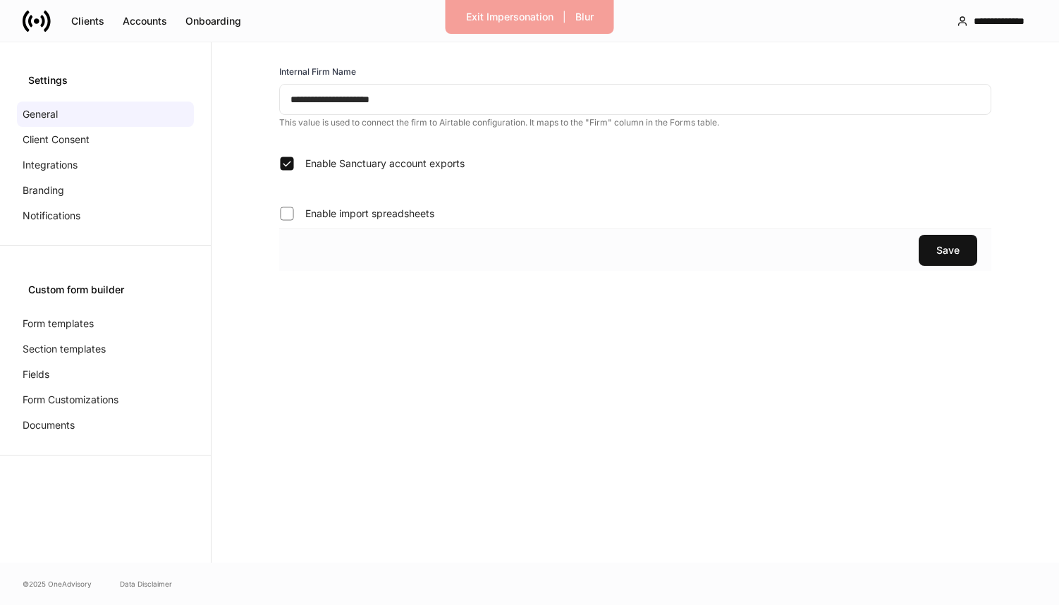  I want to click on button: Onboarding, so click(213, 21).